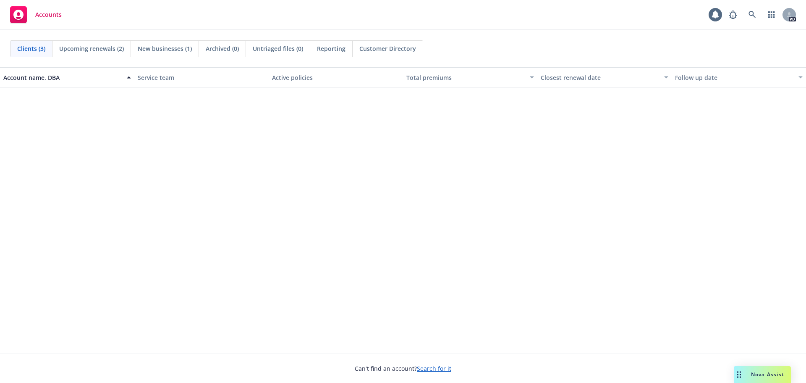 The image size is (806, 383). Describe the element at coordinates (388, 48) in the screenshot. I see `span: Customer Directory` at that location.